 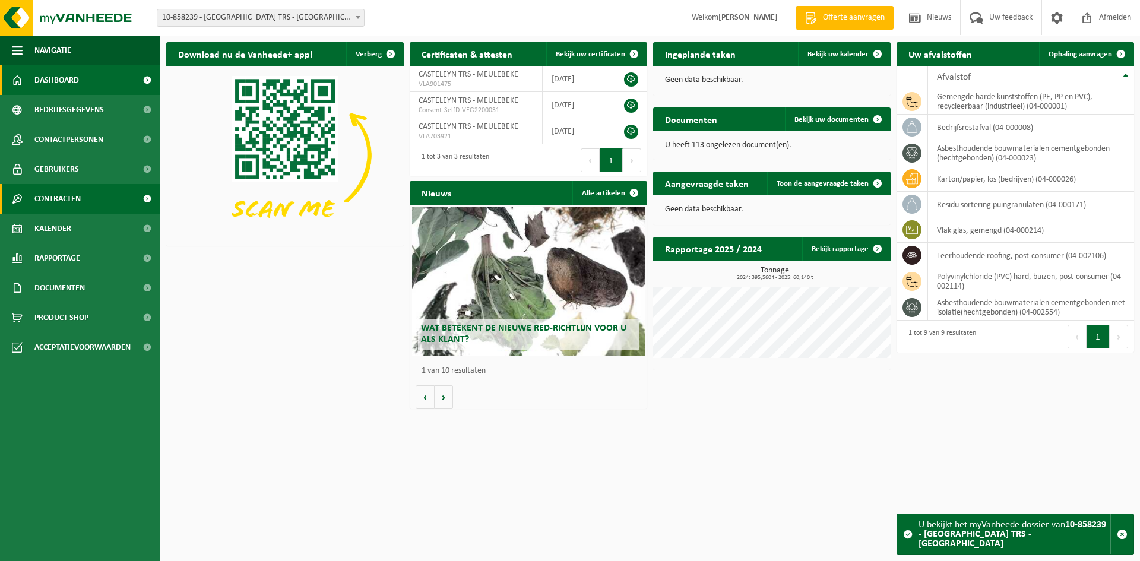 What do you see at coordinates (1086, 54) in the screenshot?
I see `a: Ophaling aanvragen` at bounding box center [1086, 54].